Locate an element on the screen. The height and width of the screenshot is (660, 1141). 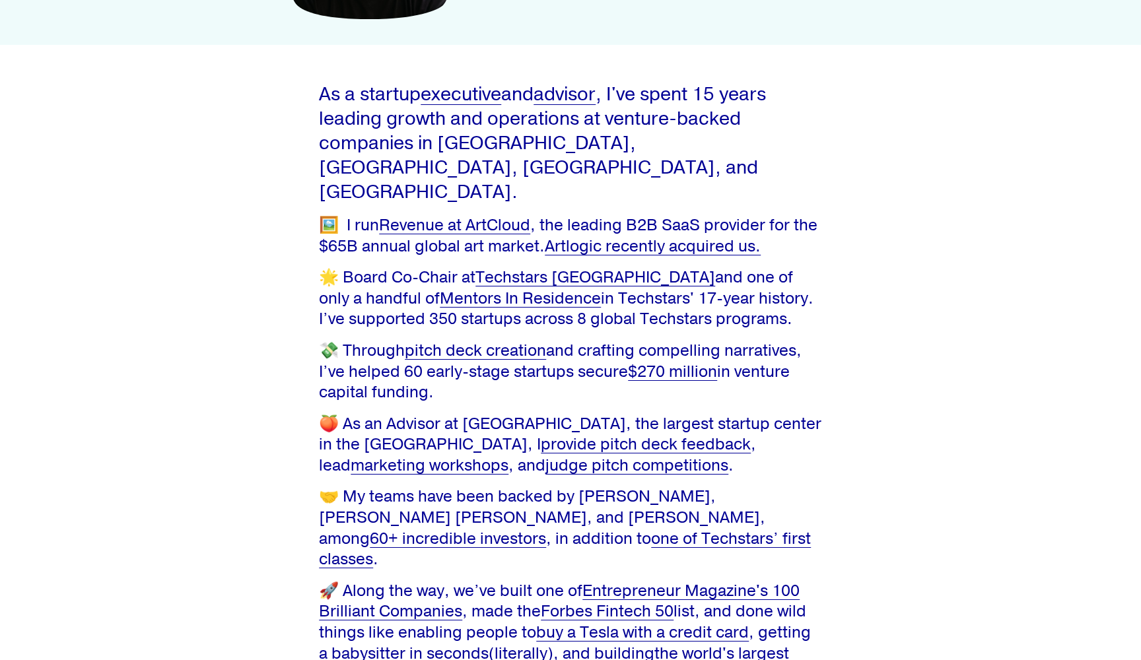
a: provide pitch deck feedback is located at coordinates (646, 444).